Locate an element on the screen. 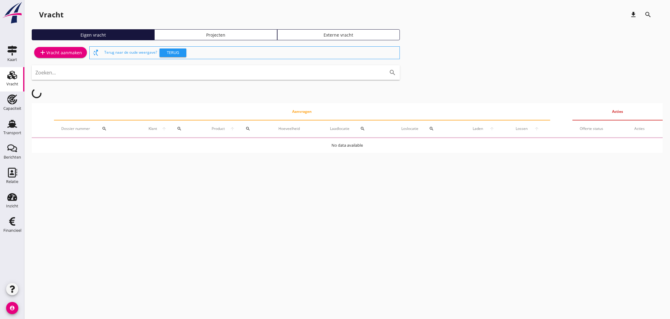 The width and height of the screenshot is (670, 319). div: Inzicht is located at coordinates (12, 206).